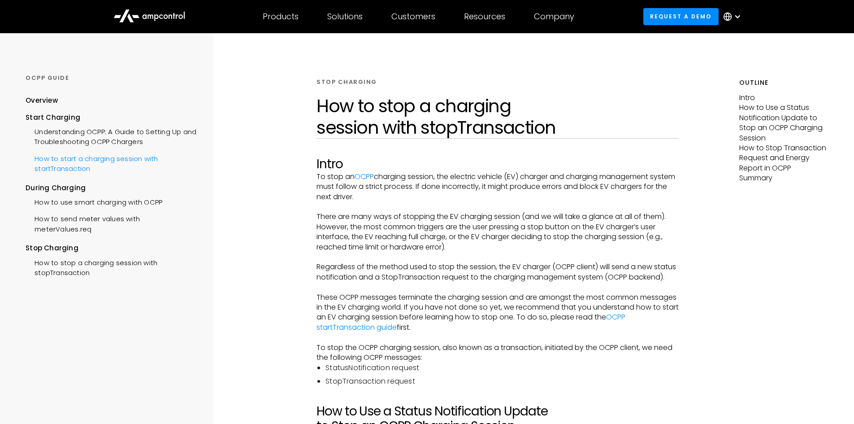 The width and height of the screenshot is (854, 424). I want to click on p: How to Use a Status Notification Update to Stop an OCPP Charging Session, so click(784, 123).